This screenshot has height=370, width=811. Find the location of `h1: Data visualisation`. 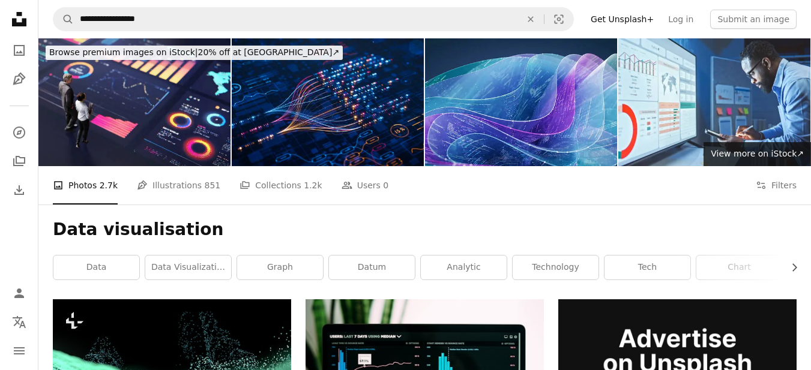

h1: Data visualisation is located at coordinates (424, 230).